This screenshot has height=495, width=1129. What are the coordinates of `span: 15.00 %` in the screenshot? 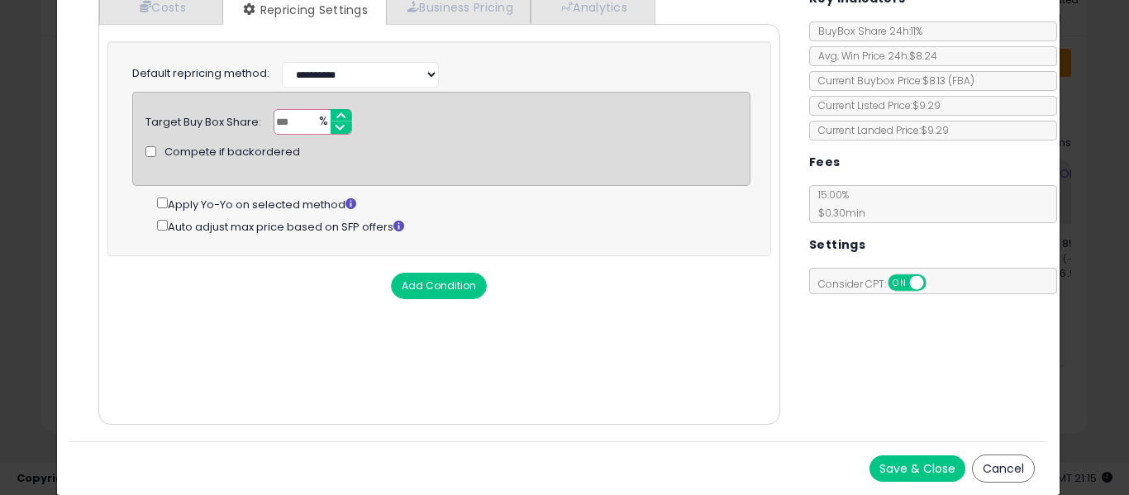 It's located at (837, 203).